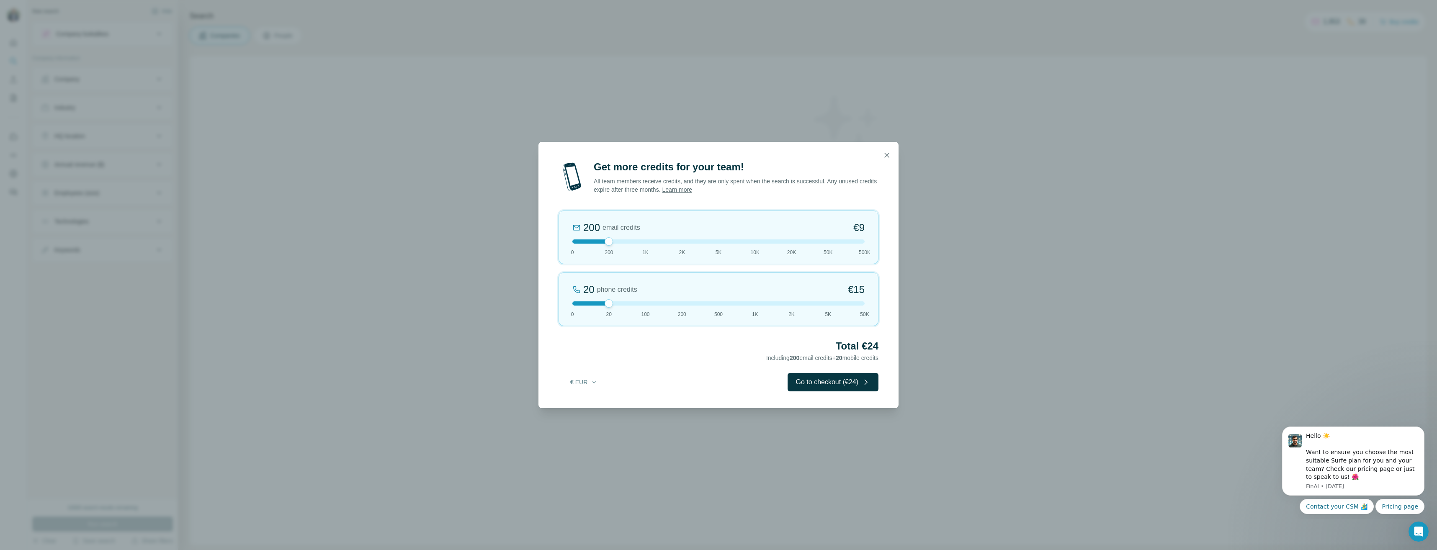 This screenshot has height=550, width=1437. Describe the element at coordinates (93, 38) in the screenshot. I see `div: Hello ☀️ Want to ensure you choose the most suitable Surfe plan for you and your team? Check our ...` at that location.